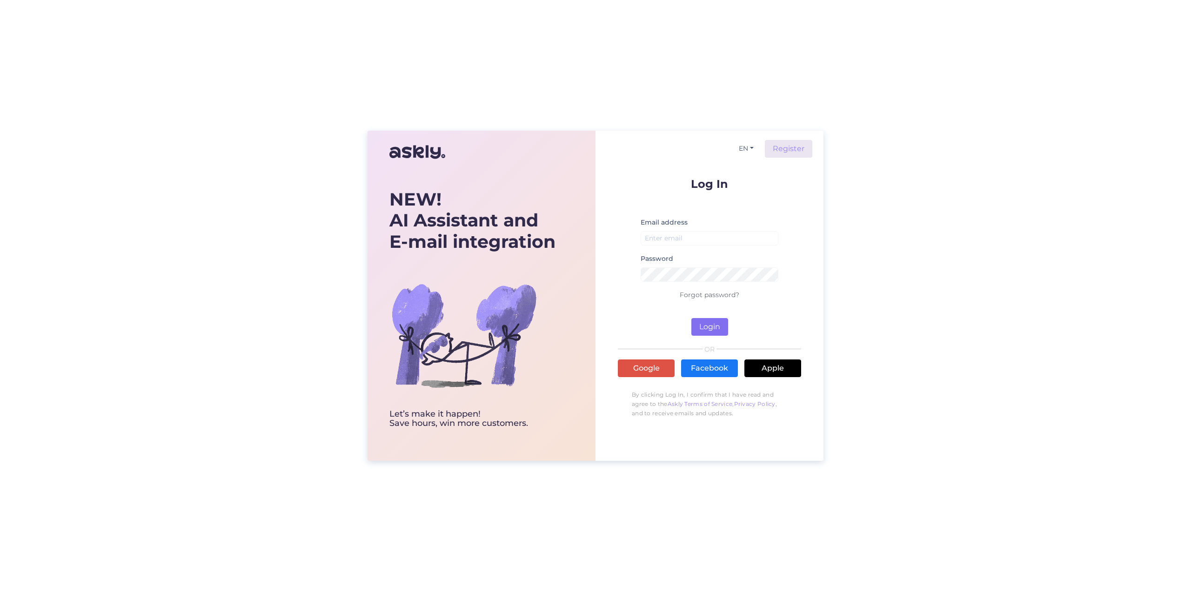  Describe the element at coordinates (646, 368) in the screenshot. I see `a: Google` at that location.